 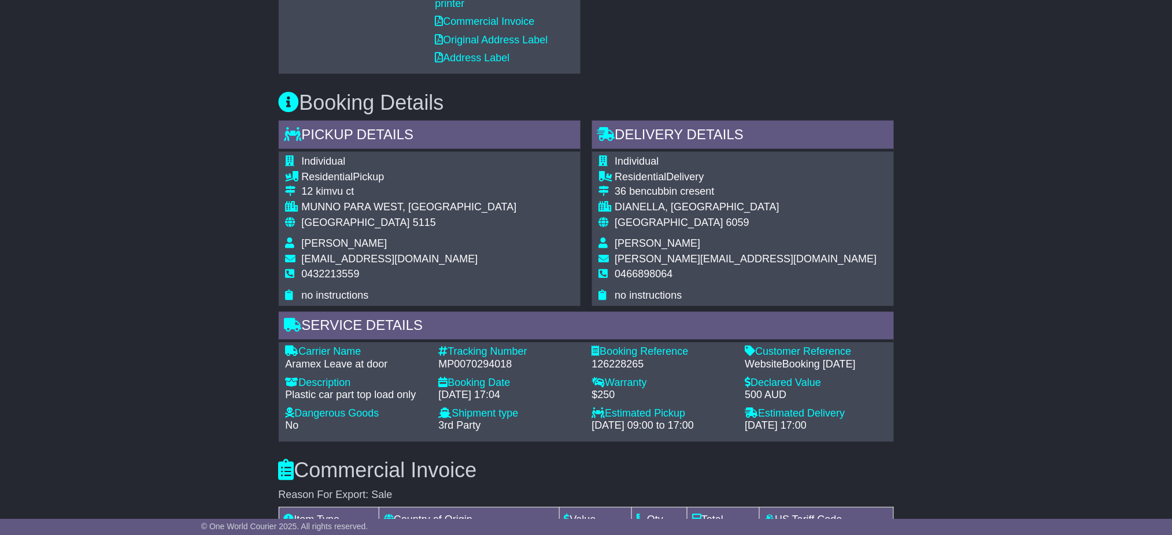 I want to click on div: Tracking Number, so click(x=509, y=353).